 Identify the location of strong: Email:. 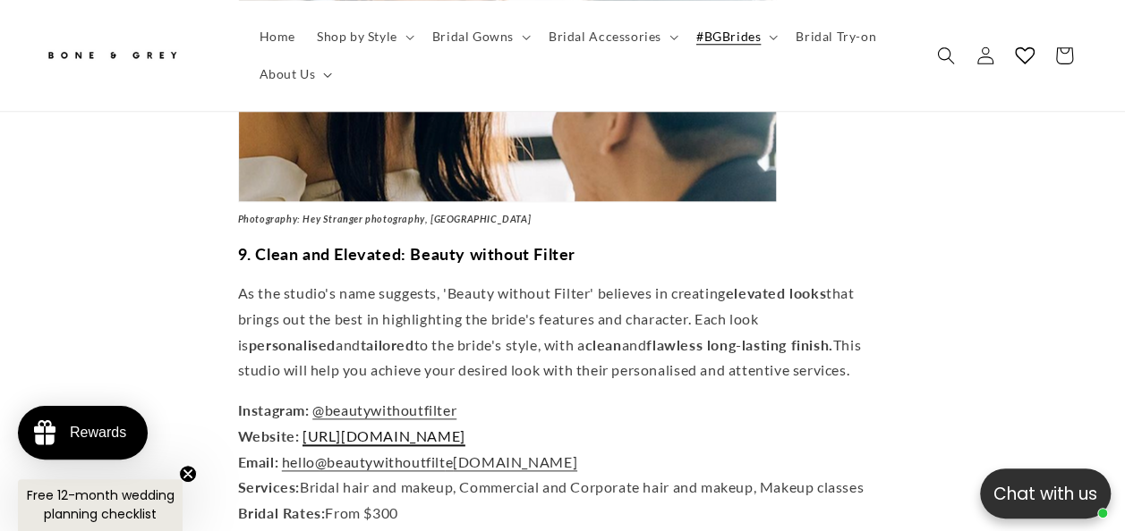
(259, 462).